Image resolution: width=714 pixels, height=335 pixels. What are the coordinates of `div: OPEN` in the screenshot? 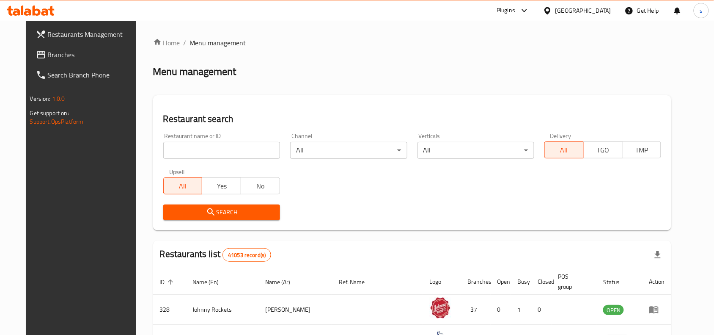 It's located at (613, 310).